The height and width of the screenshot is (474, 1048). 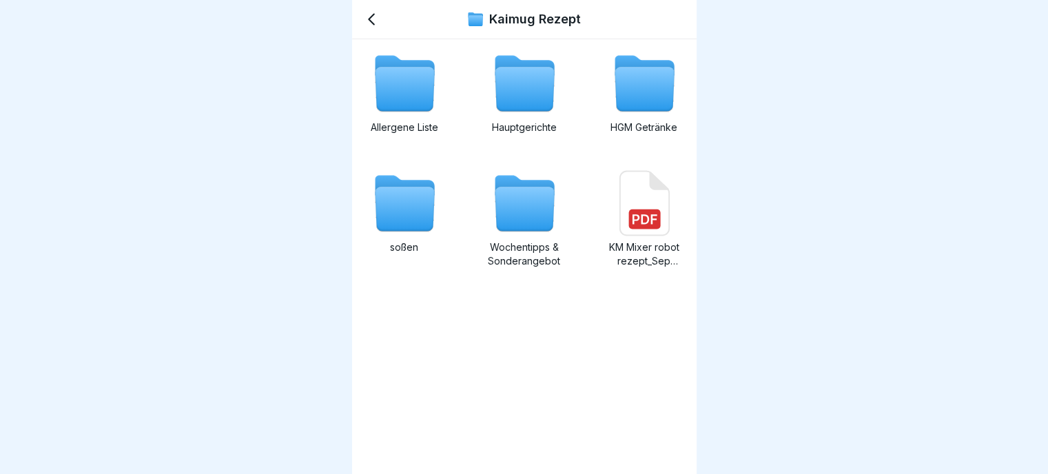 I want to click on a: Allergene Liste, so click(x=404, y=99).